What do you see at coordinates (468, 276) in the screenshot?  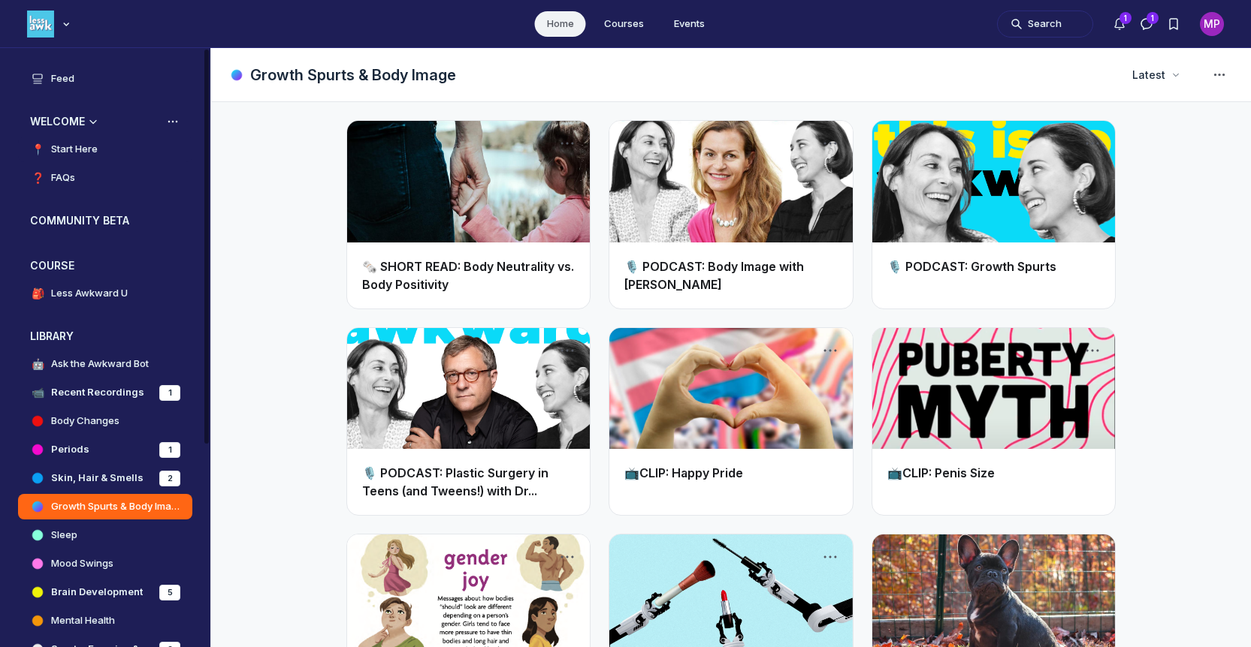 I see `a: 🗞️ SHORT READ: Body Neutrality vs. Body Positivity` at bounding box center [468, 276].